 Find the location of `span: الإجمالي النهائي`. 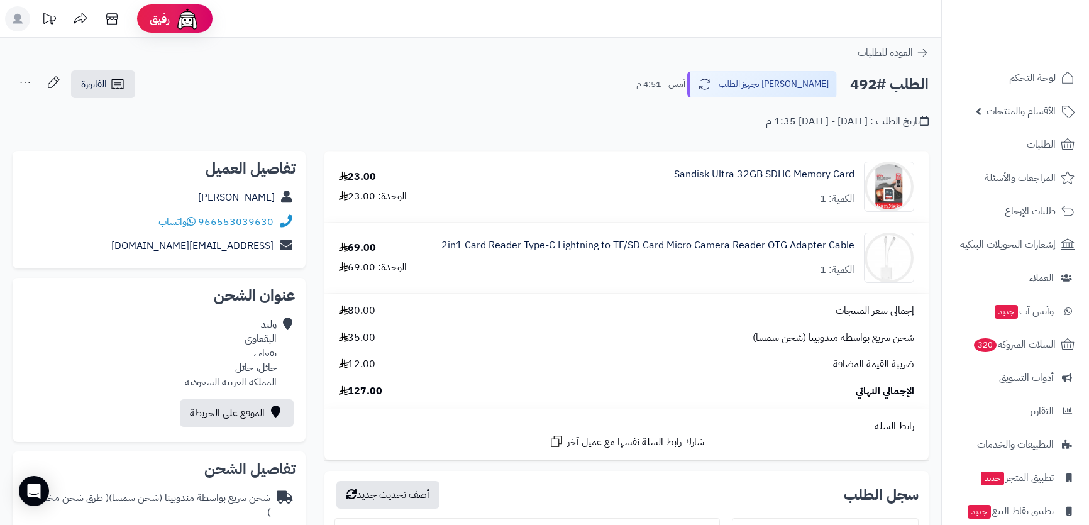

span: الإجمالي النهائي is located at coordinates (885, 391).